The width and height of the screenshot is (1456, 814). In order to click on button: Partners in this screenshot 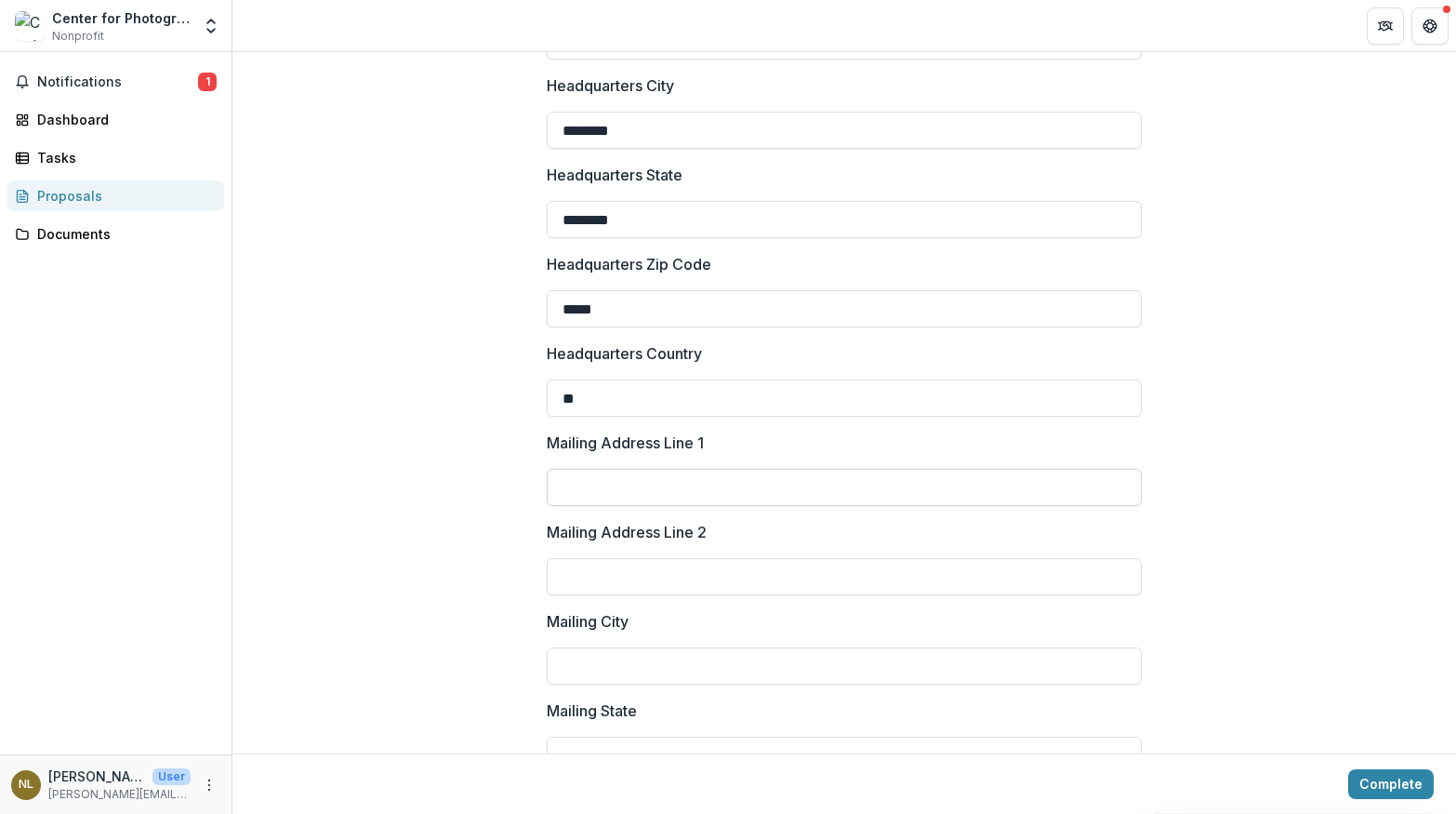, I will do `click(1385, 26)`.